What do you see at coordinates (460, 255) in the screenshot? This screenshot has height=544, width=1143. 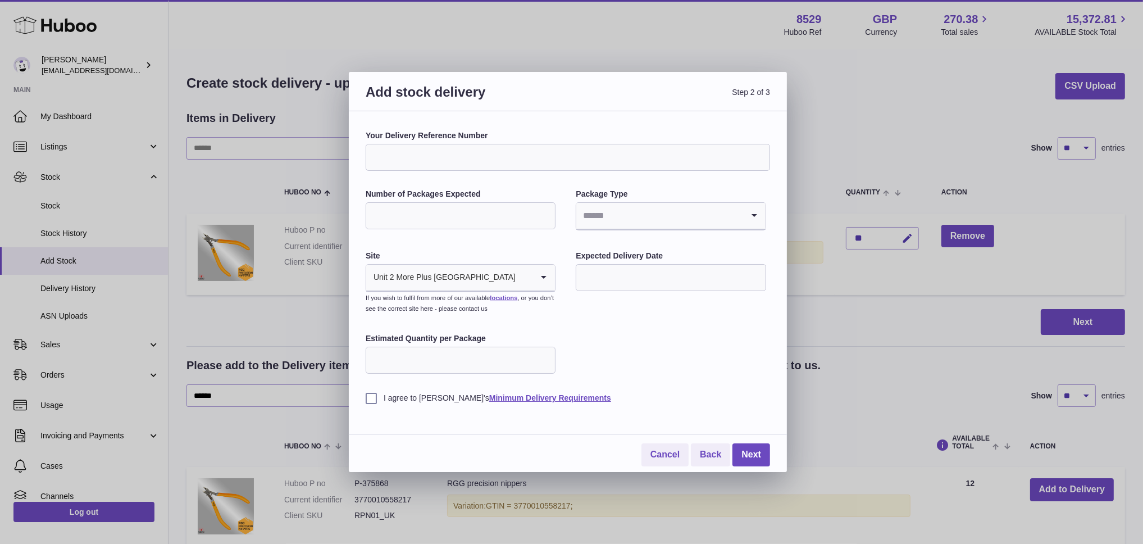 I see `label: Site` at bounding box center [460, 255].